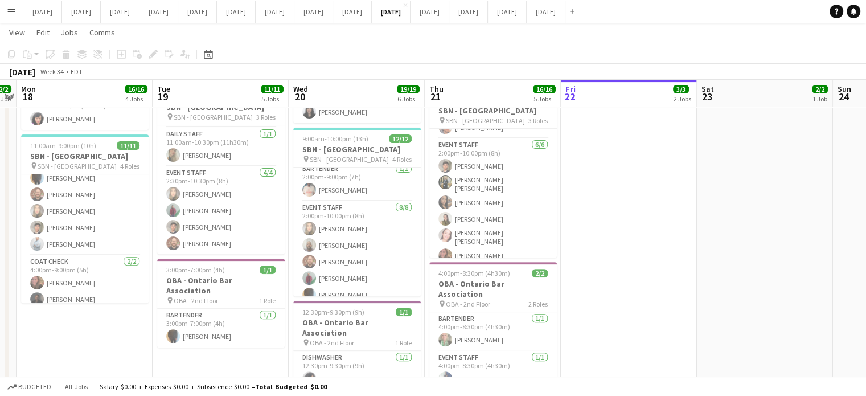  Describe the element at coordinates (69, 32) in the screenshot. I see `span: Jobs` at that location.